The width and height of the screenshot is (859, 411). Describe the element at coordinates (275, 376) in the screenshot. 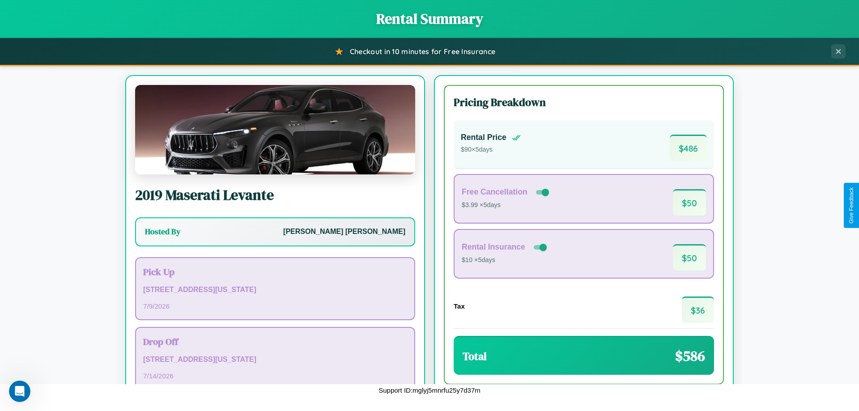

I see `p: 7 / 14 / 2026` at that location.